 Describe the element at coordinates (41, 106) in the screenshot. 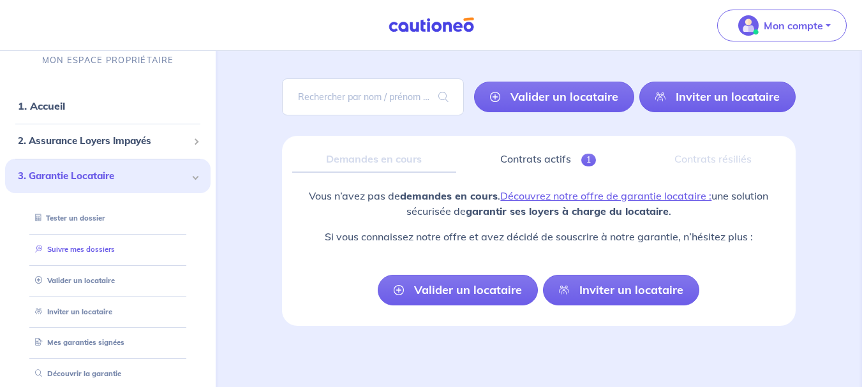

I see `a: 1. Accueil` at that location.